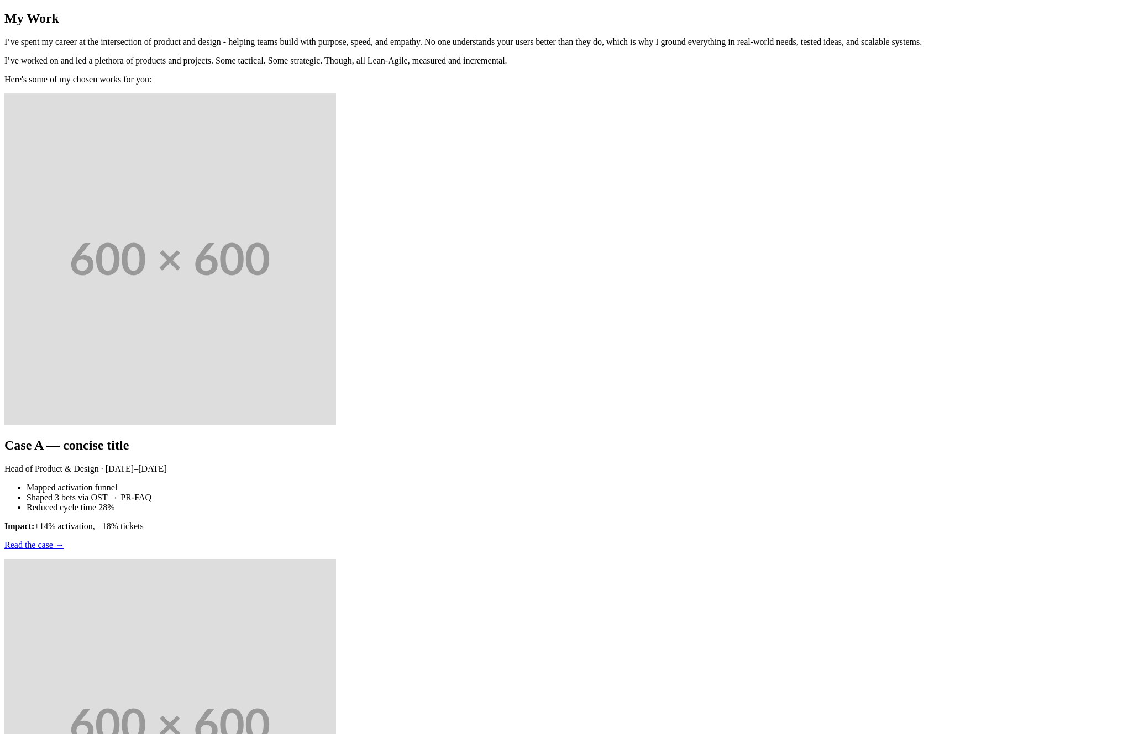 This screenshot has height=734, width=1123. What do you see at coordinates (561, 18) in the screenshot?
I see `h1: My Work` at bounding box center [561, 18].